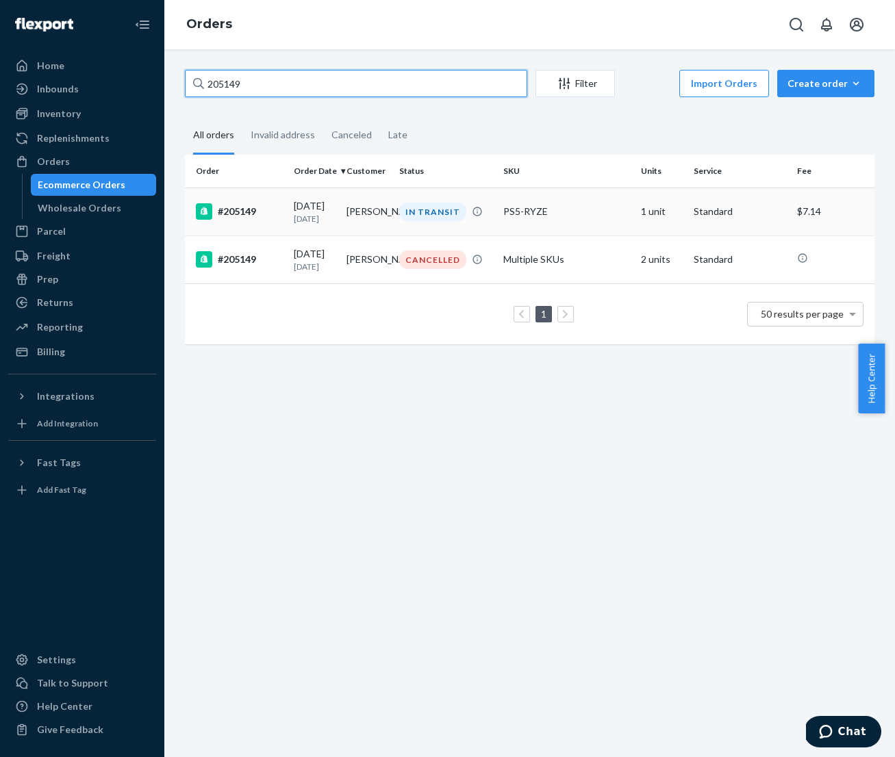 The image size is (895, 757). Describe the element at coordinates (214, 136) in the screenshot. I see `div: All orders` at that location.